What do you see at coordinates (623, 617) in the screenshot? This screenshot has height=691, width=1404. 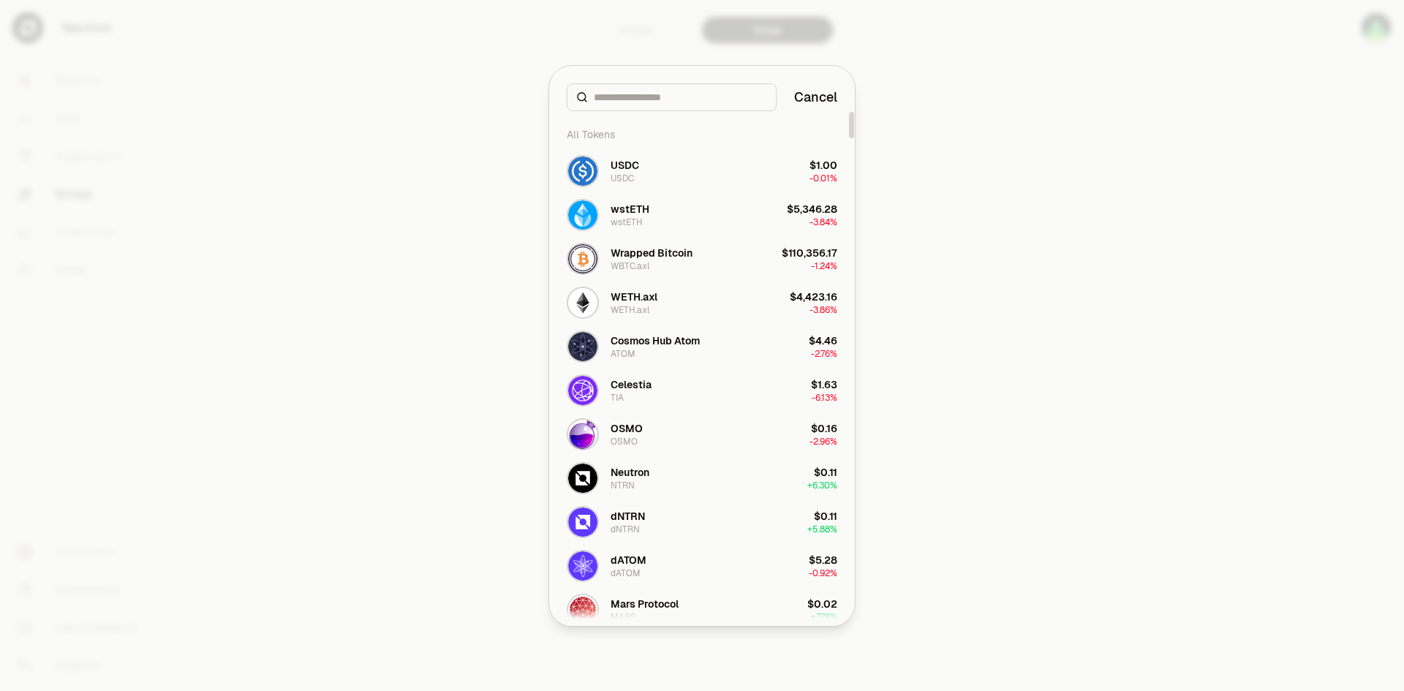 I see `div: MARS` at bounding box center [623, 617].